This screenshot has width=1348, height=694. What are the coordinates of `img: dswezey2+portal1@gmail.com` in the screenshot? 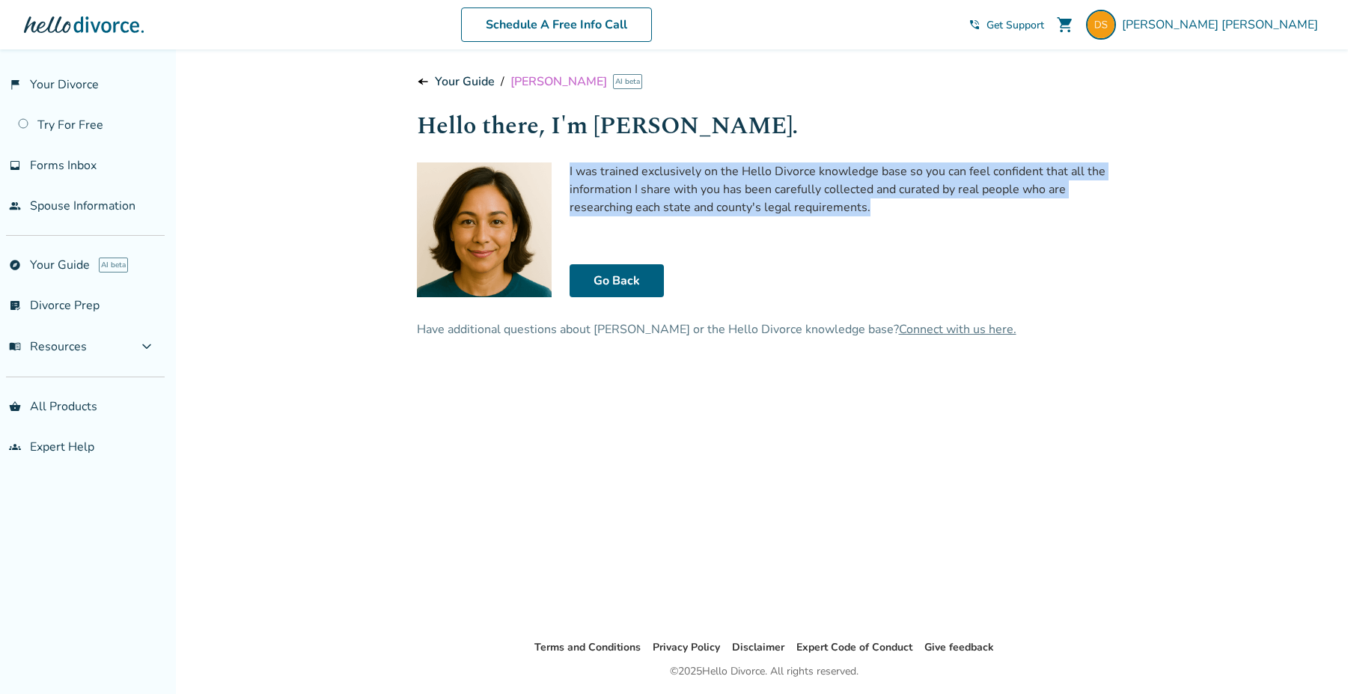 It's located at (1101, 25).